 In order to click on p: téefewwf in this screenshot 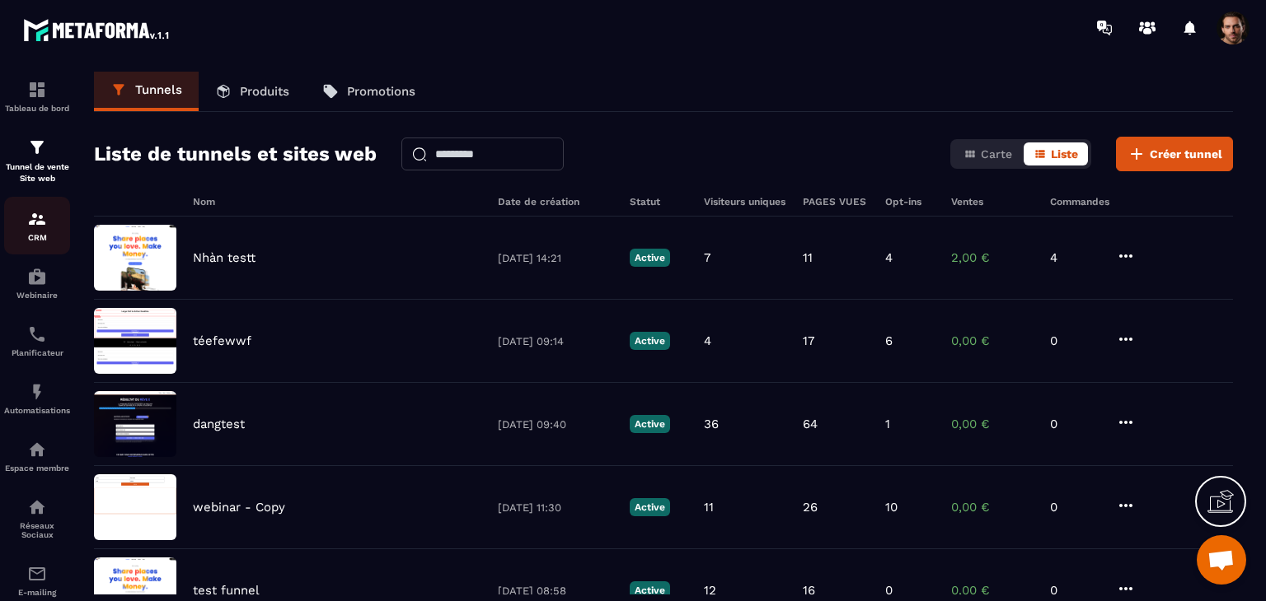, I will do `click(222, 341)`.